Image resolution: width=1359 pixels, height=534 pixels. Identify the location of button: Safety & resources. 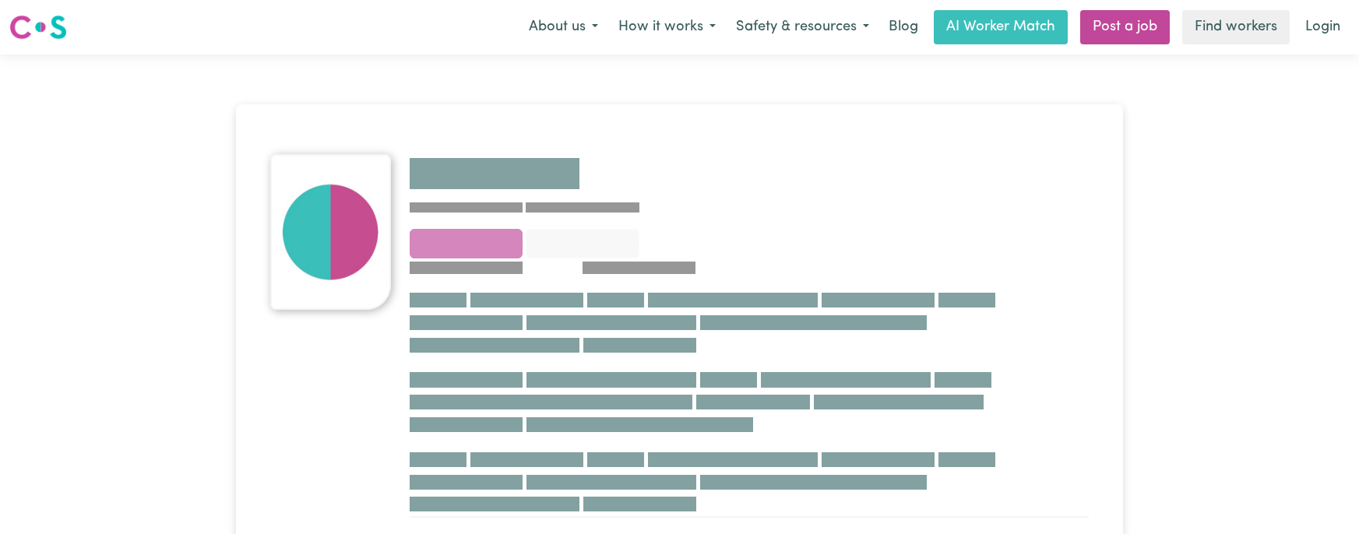
(802, 27).